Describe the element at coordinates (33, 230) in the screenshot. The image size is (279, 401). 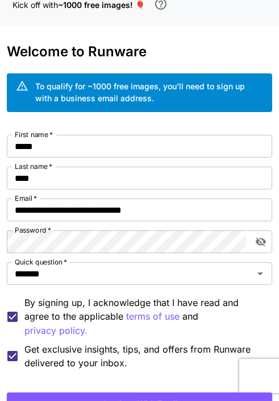
I see `label: Password` at that location.